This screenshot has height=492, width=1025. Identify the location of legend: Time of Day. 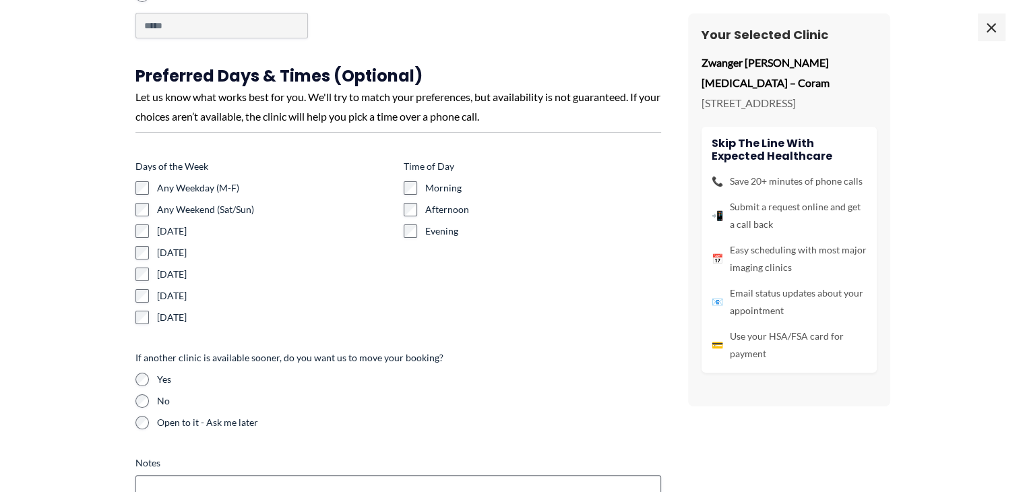
(428, 166).